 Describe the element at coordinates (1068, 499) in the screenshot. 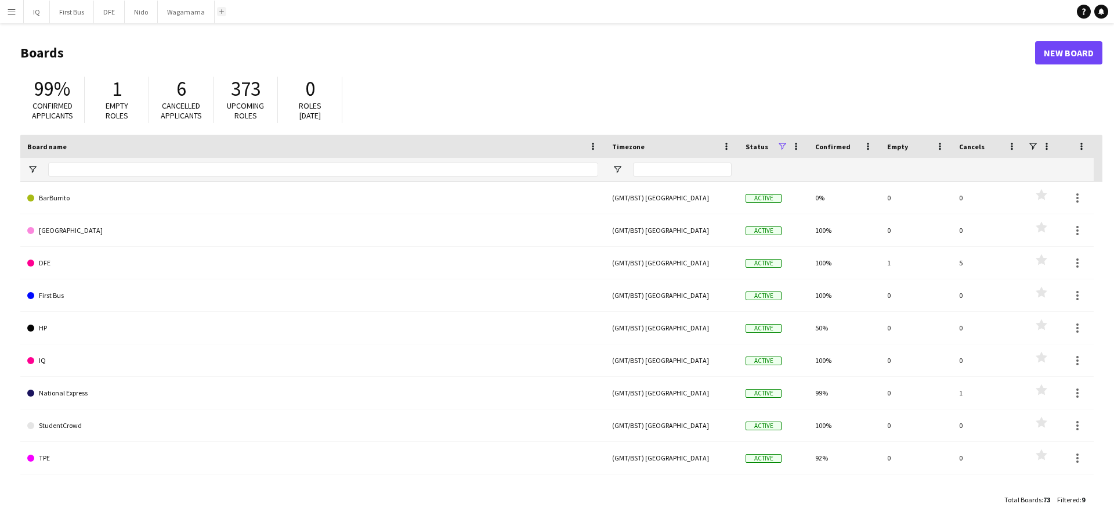

I see `span: Filtered` at that location.